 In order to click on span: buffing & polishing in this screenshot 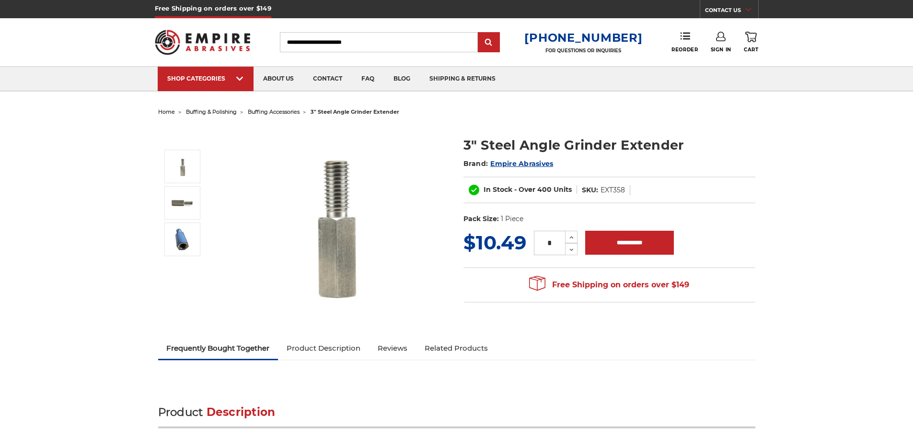, I will do `click(211, 112)`.